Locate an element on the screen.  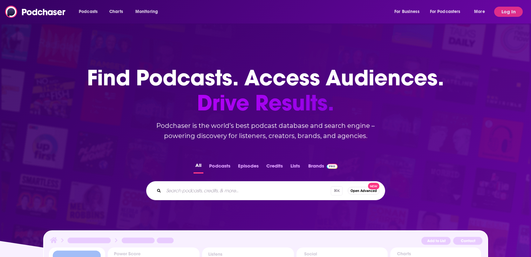
span: ⌘ K is located at coordinates (336, 191).